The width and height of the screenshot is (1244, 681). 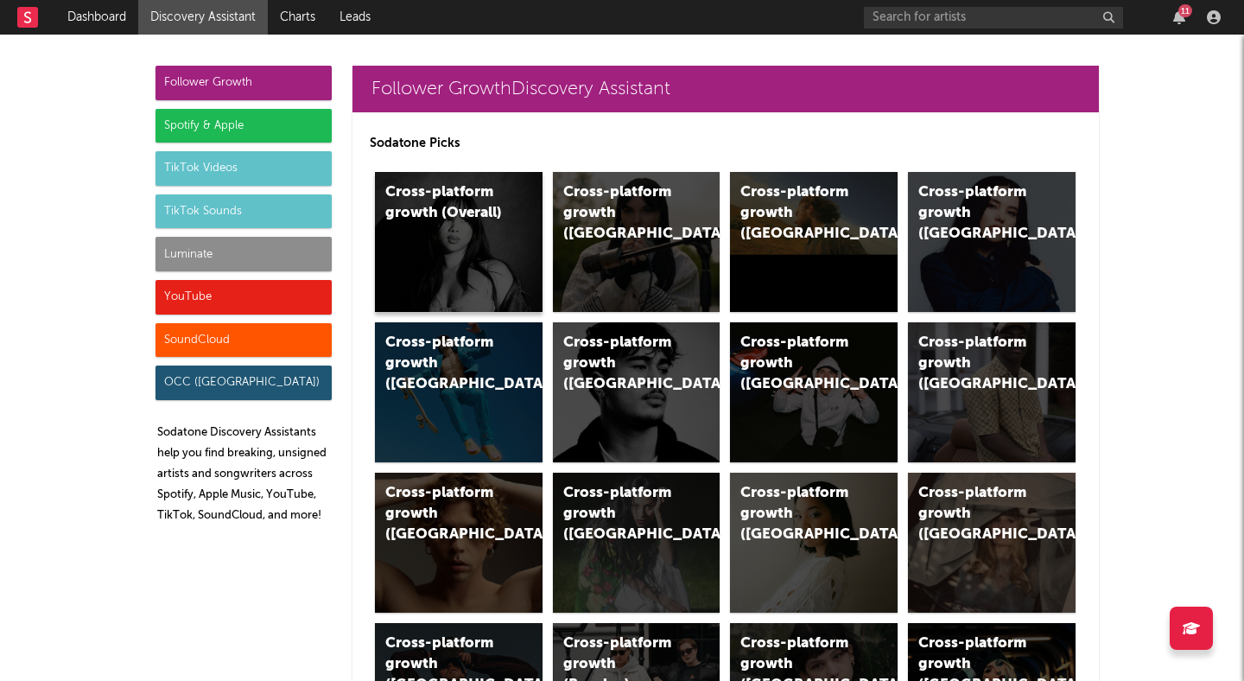 What do you see at coordinates (244, 254) in the screenshot?
I see `div: Luminate` at bounding box center [244, 254].